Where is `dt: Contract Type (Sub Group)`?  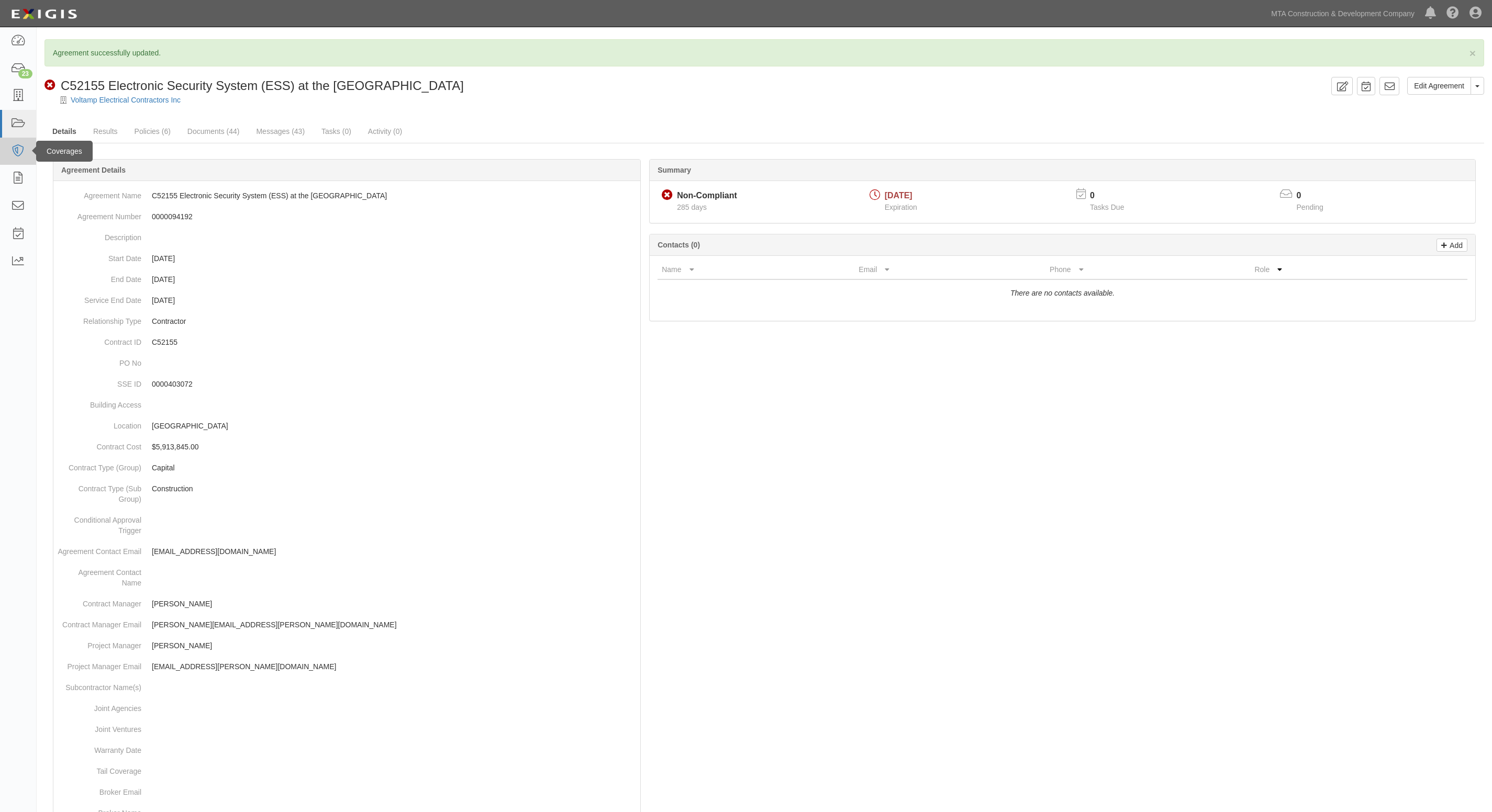 dt: Contract Type (Sub Group) is located at coordinates (100, 492).